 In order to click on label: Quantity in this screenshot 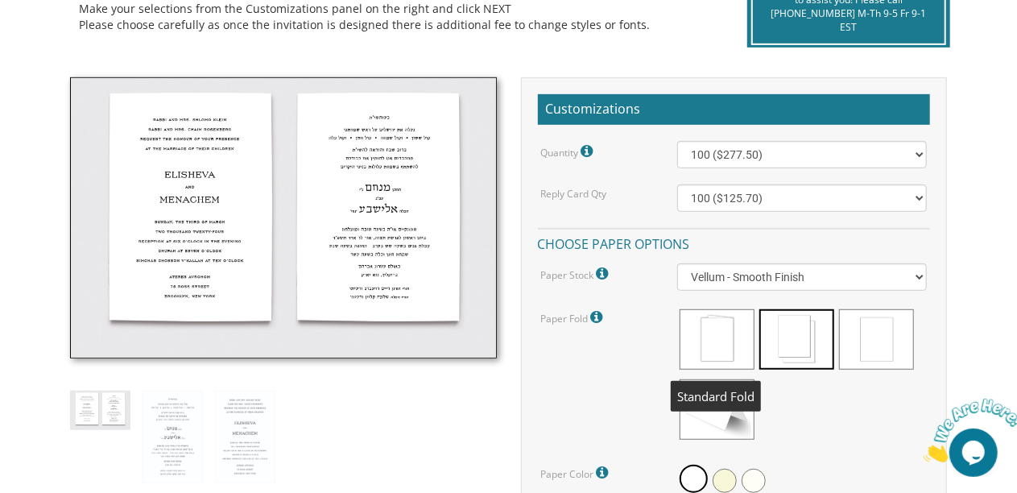, I will do `click(568, 151)`.